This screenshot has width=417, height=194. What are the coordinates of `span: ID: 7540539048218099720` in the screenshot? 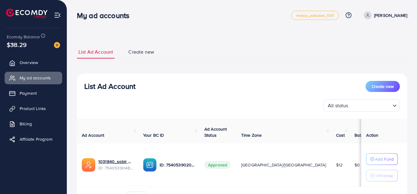 It's located at (116, 168).